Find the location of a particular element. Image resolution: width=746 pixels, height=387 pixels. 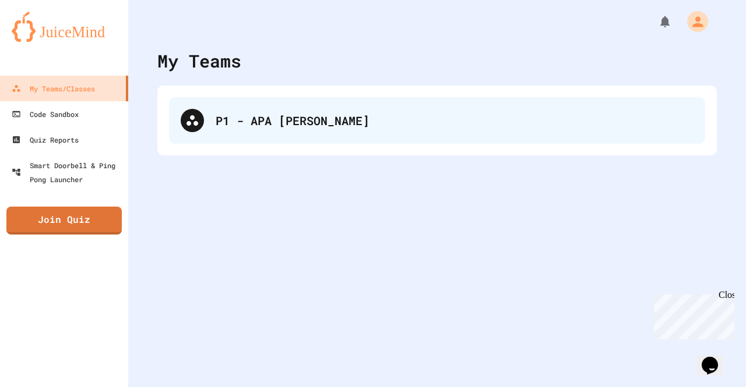

div: Chat with us now!Close is located at coordinates (43, 39).